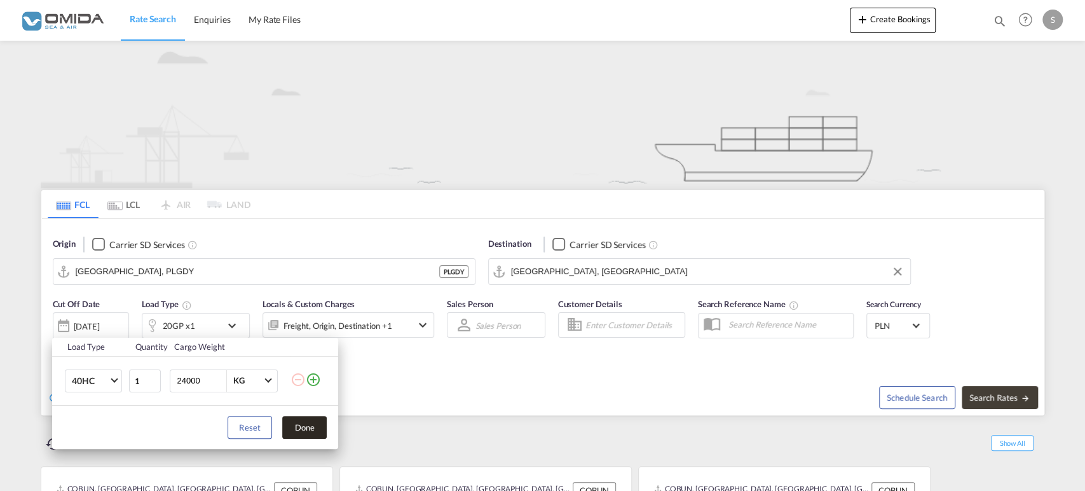 This screenshot has height=491, width=1085. I want to click on input: Qty, so click(145, 381).